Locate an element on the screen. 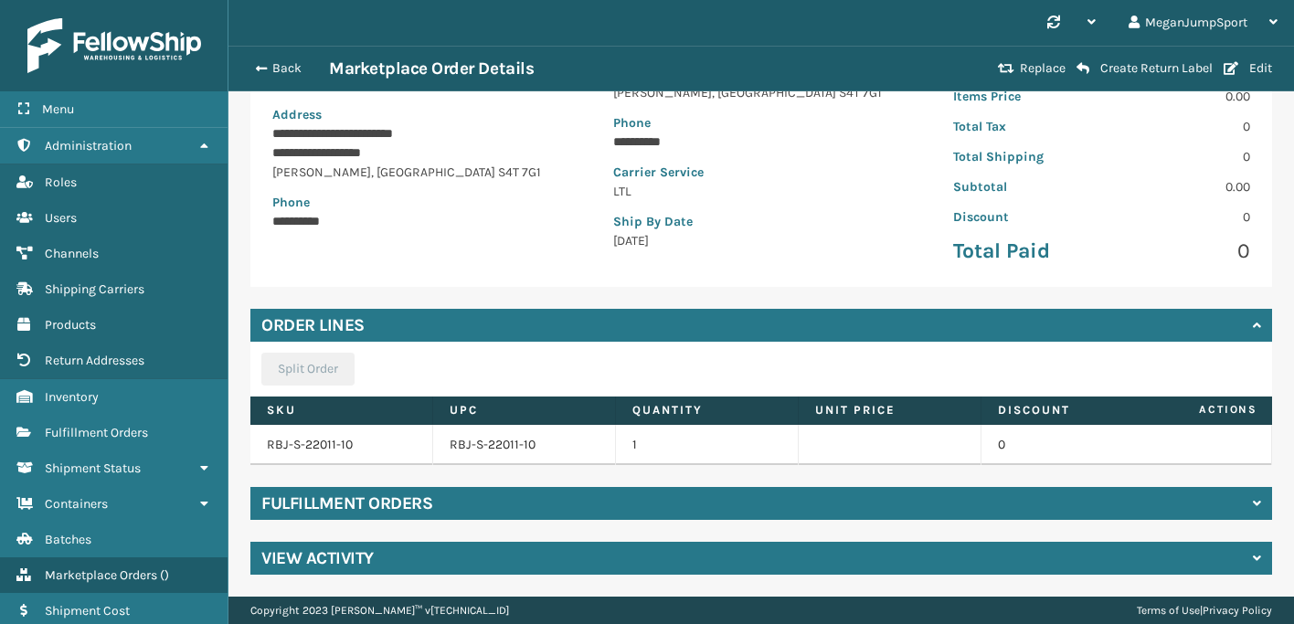  span: Marketplace Orders is located at coordinates (101, 575).